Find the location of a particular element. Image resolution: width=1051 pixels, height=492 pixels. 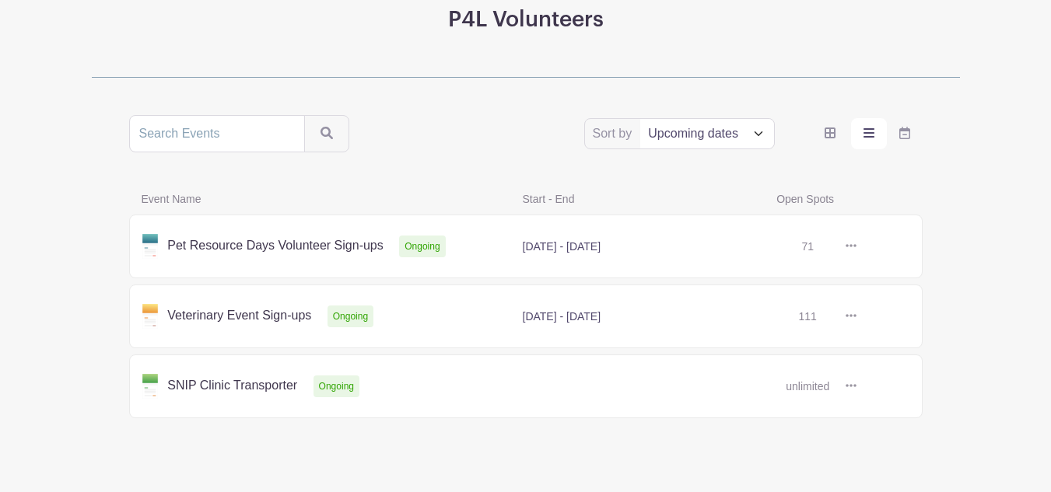

h3: P4L Volunteers is located at coordinates (526, 20).